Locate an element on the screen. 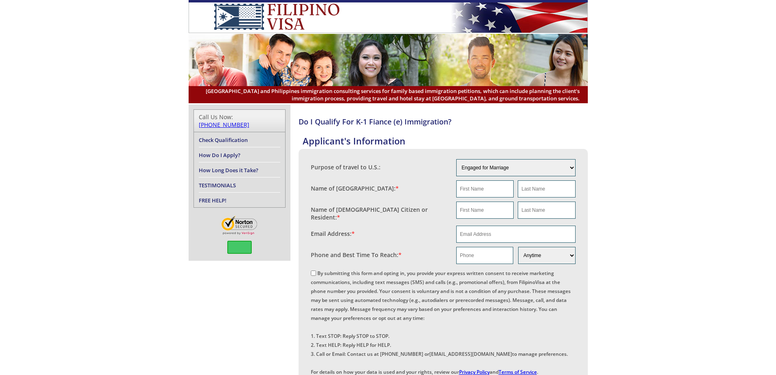 The height and width of the screenshot is (375, 776). h4: Do I Qualify For K-1 Fiance (e) Immigration? is located at coordinates (443, 121).